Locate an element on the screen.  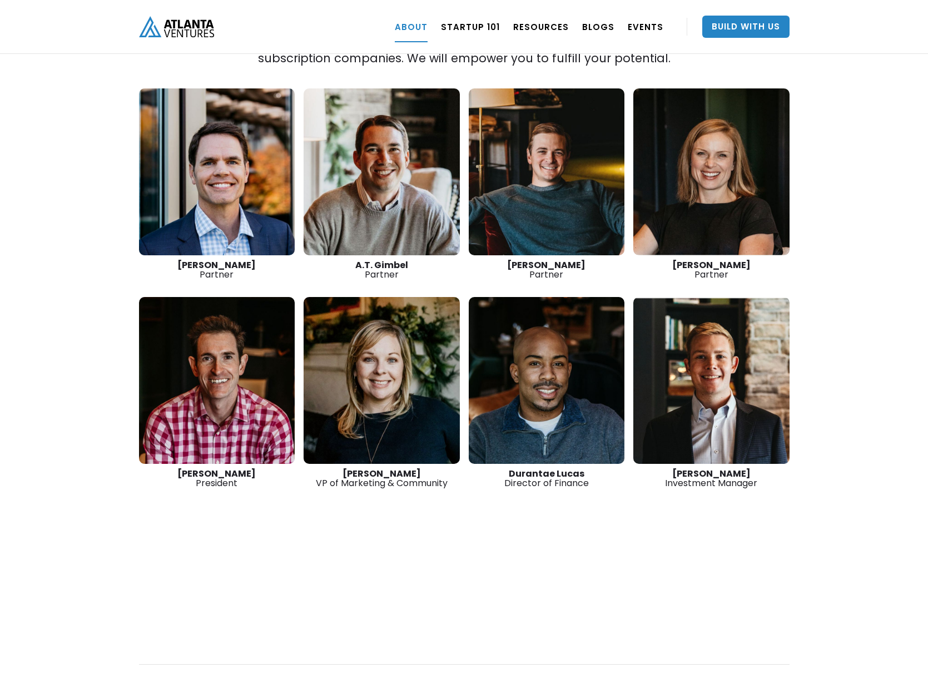
a: Startup 101 is located at coordinates (470, 27).